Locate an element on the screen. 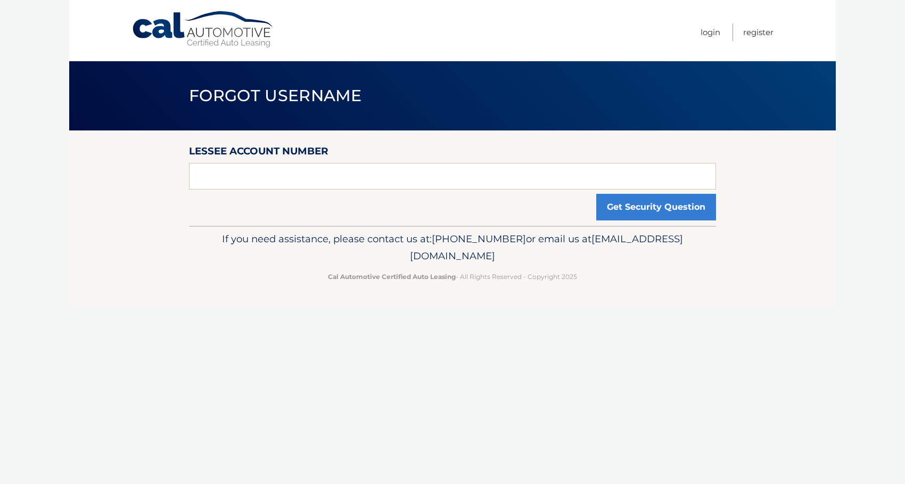  span: Forgot Username is located at coordinates (275, 95).